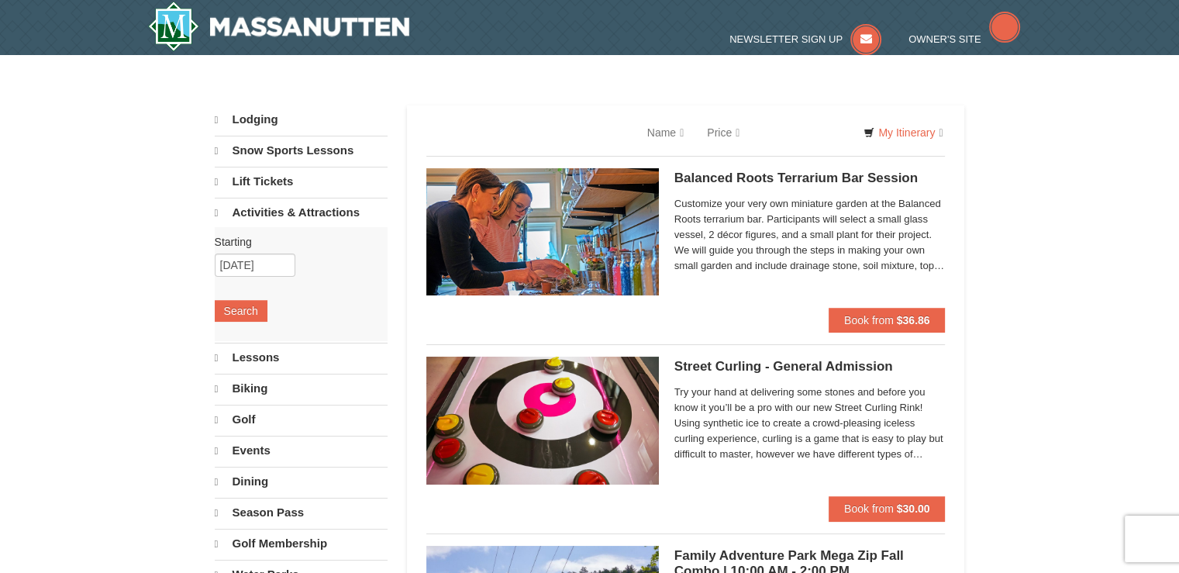  Describe the element at coordinates (295, 242) in the screenshot. I see `label: Starting` at that location.